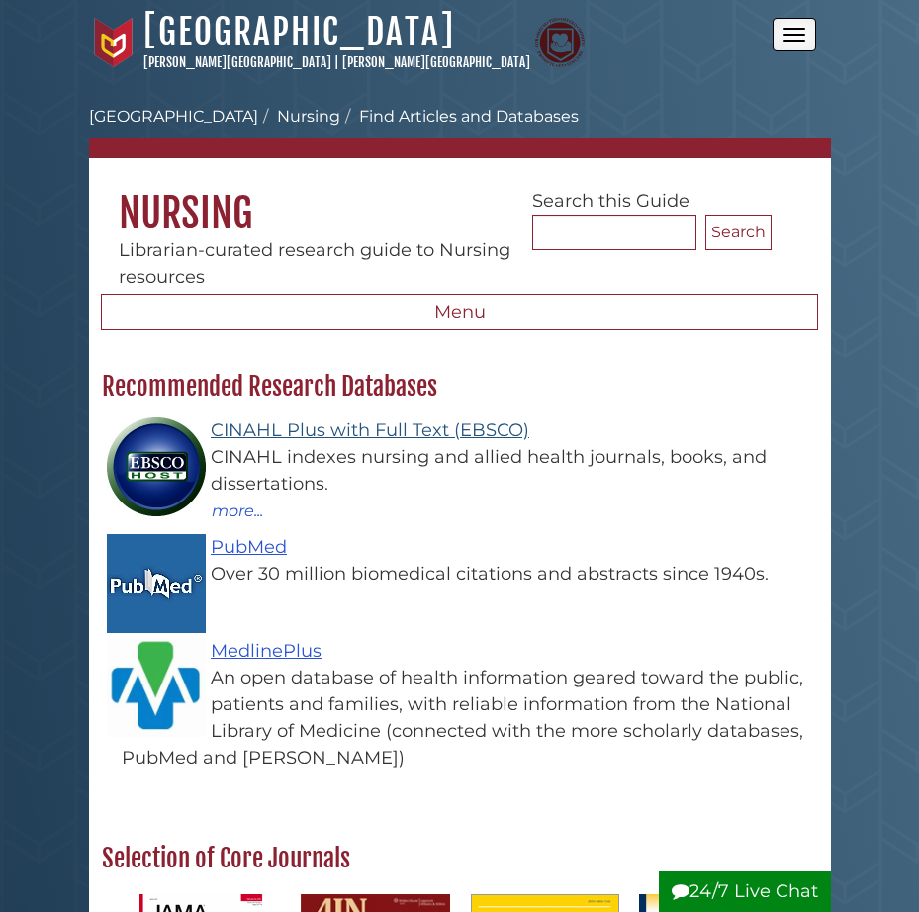  Describe the element at coordinates (248, 547) in the screenshot. I see `a: PubMed` at that location.